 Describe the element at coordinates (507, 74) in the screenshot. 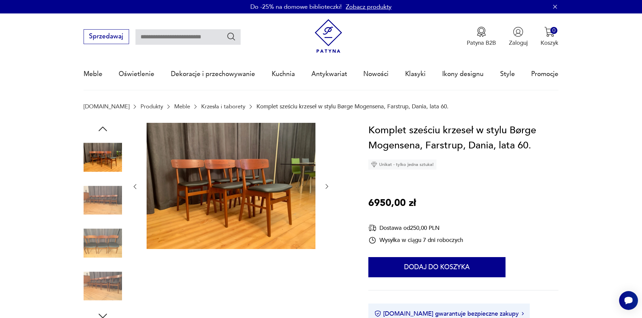

I see `a: Style` at that location.